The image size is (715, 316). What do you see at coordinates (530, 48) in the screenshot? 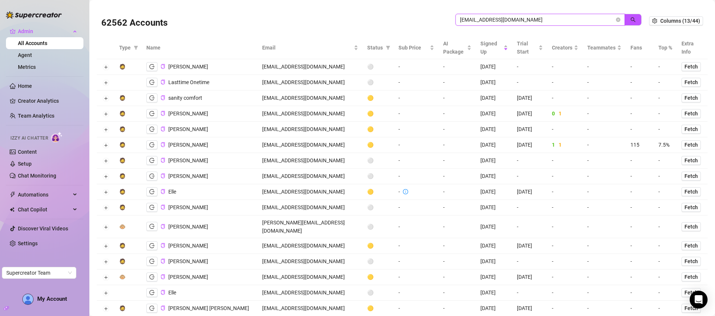
I see `th: Trial Start` at bounding box center [530, 48].